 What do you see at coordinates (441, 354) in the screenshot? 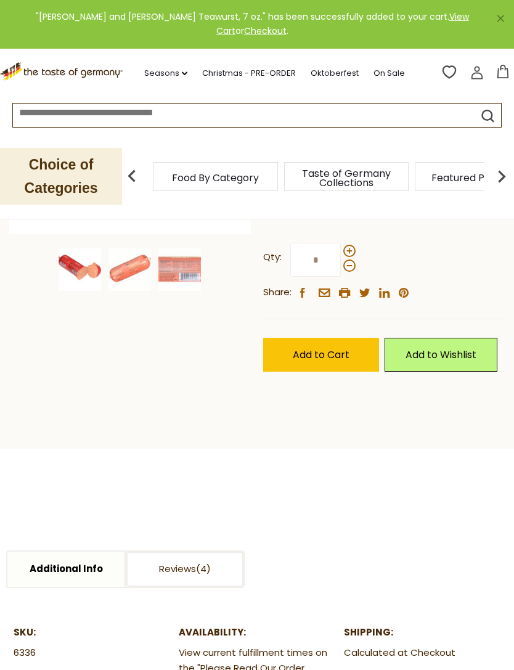
I see `a: Add to Wishlist` at bounding box center [441, 354].